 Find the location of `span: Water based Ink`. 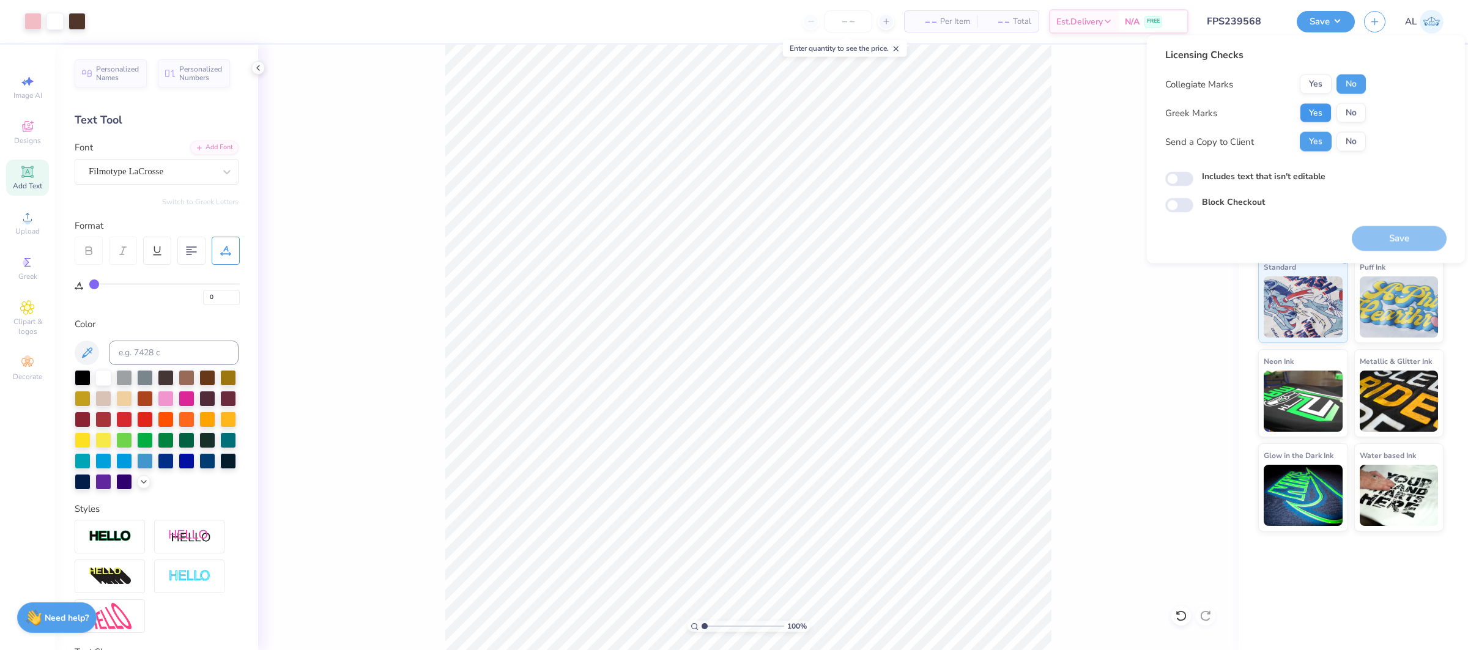

span: Water based Ink is located at coordinates (1388, 455).